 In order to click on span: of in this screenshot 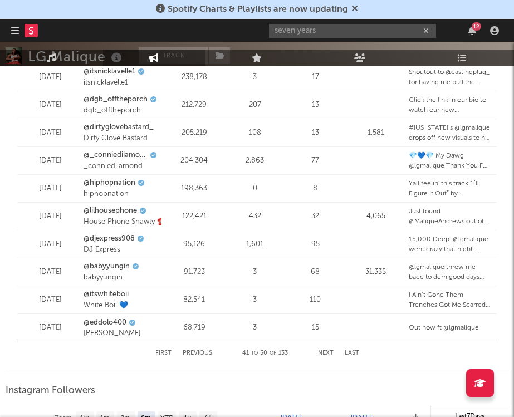, I will do `click(273, 353)`.